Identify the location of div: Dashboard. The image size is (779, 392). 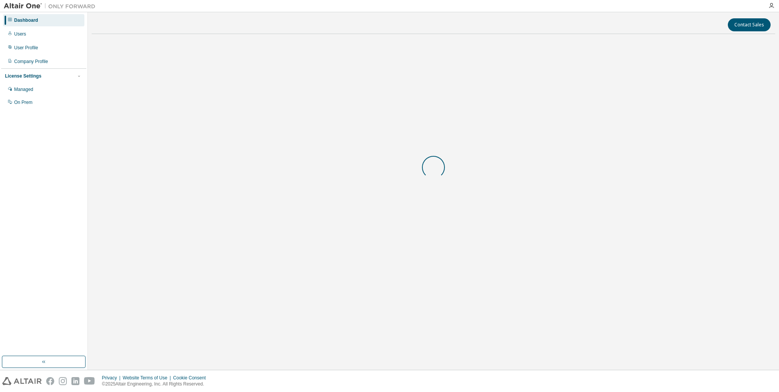
(26, 20).